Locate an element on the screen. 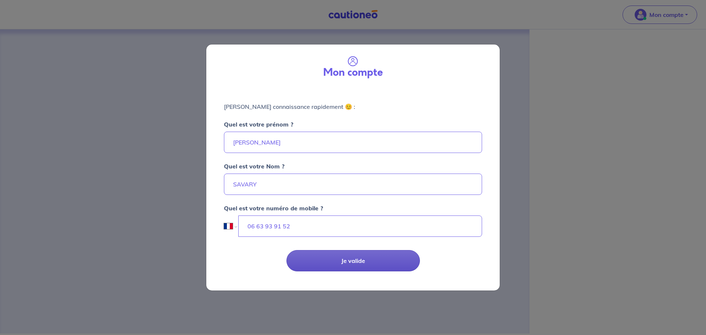 This screenshot has width=706, height=335. strong: Quel est votre numéro de mobile ? is located at coordinates (273, 208).